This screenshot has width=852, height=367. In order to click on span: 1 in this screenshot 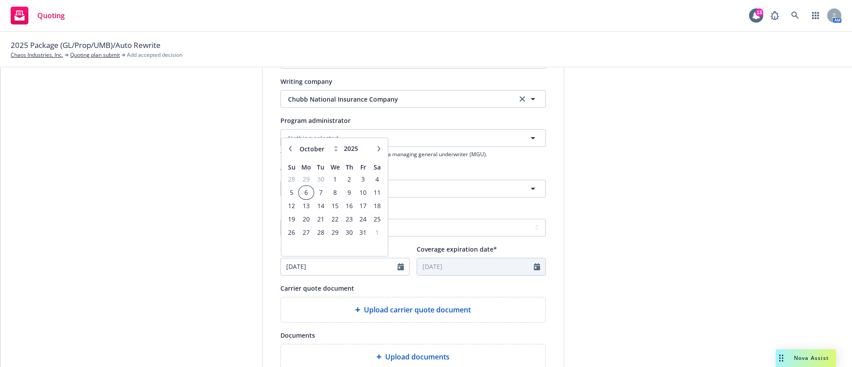, I will do `click(335, 179)`.